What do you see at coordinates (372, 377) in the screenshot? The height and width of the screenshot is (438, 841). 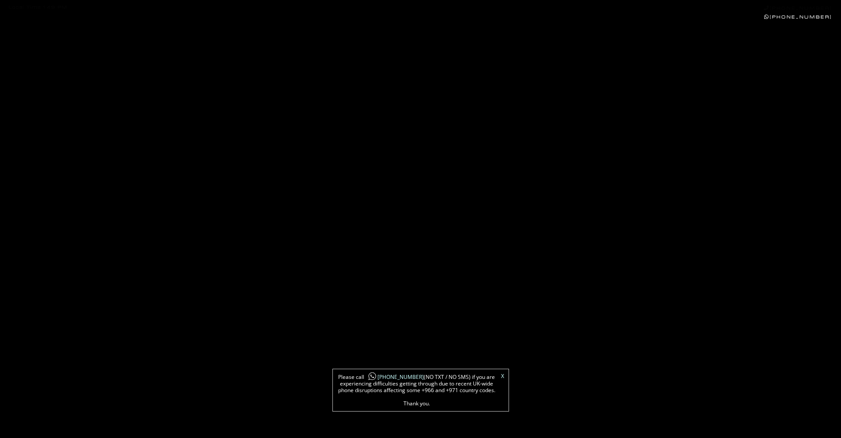 I see `img: whatsapp-icon1.png` at bounding box center [372, 377].